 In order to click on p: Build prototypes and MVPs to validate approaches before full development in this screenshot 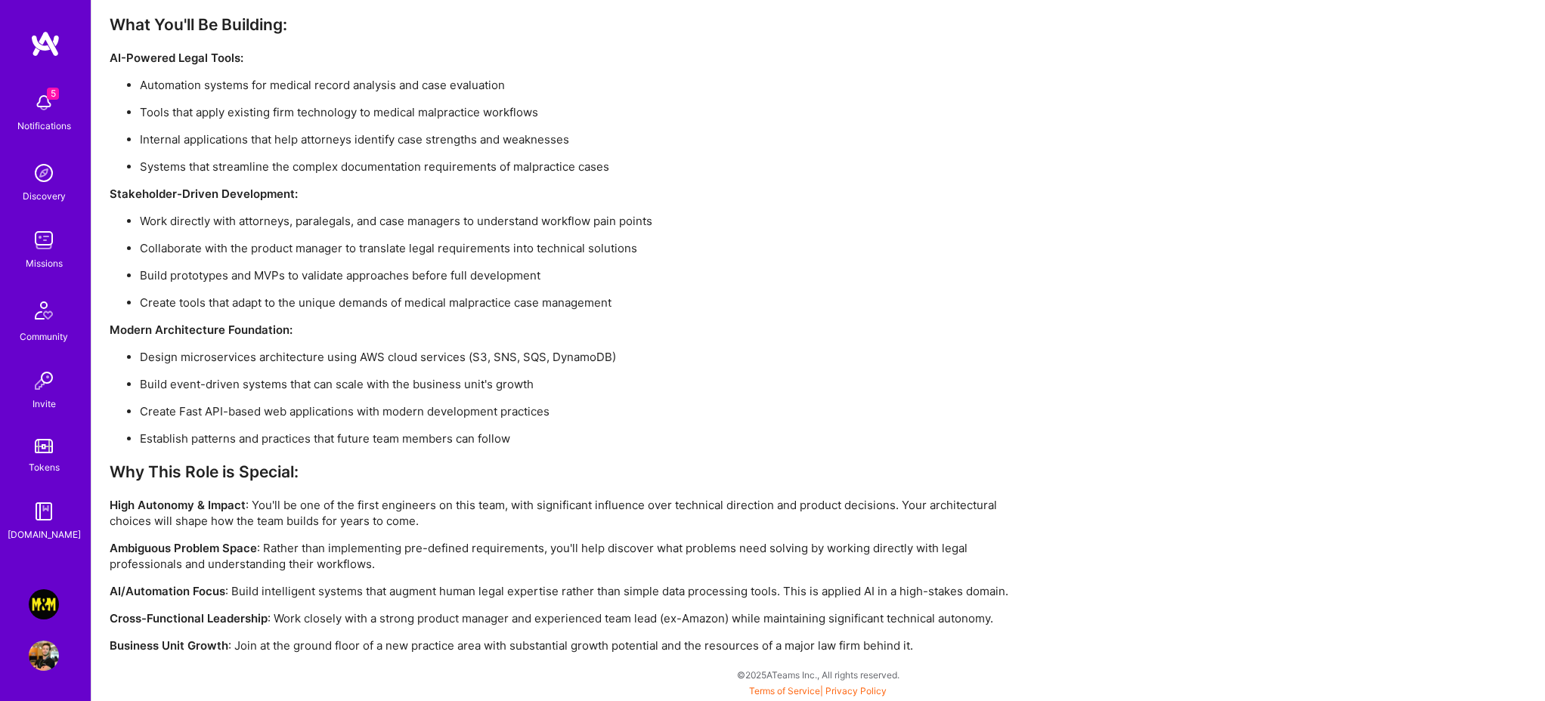, I will do `click(578, 275)`.